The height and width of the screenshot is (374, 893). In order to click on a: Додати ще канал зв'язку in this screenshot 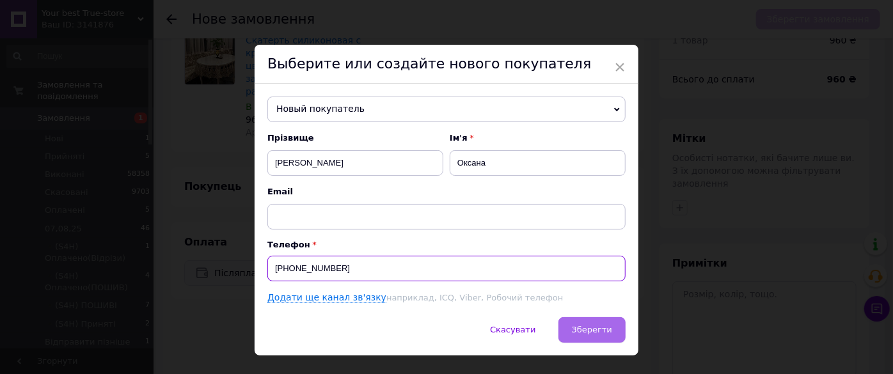, I will do `click(327, 297)`.